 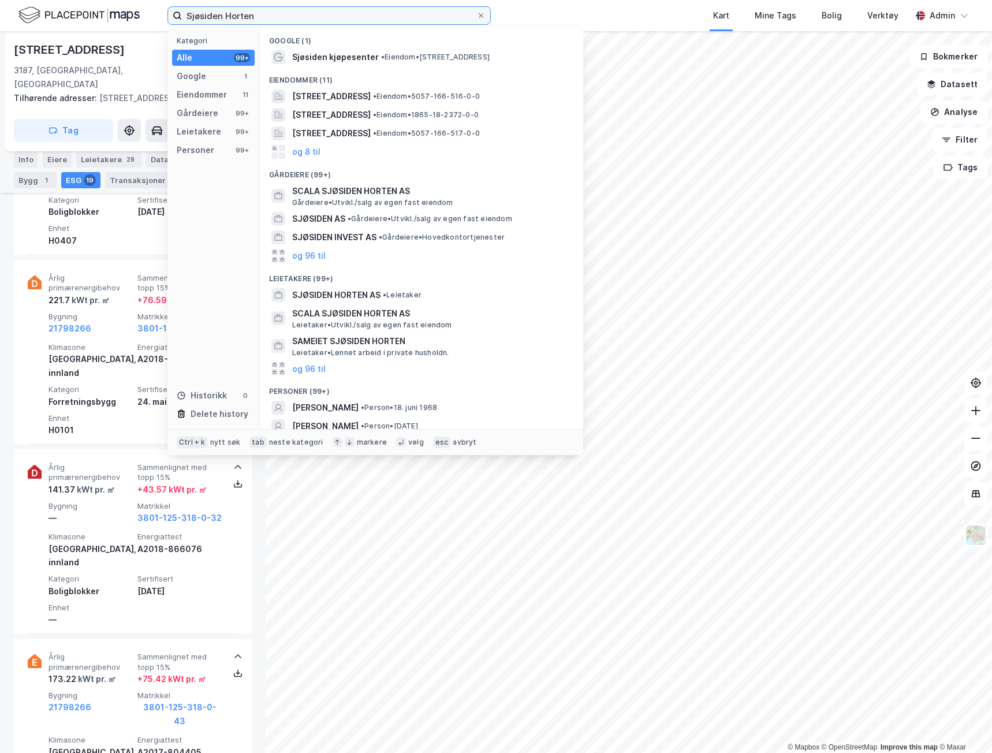 I want to click on div: Eiendommer, so click(x=201, y=95).